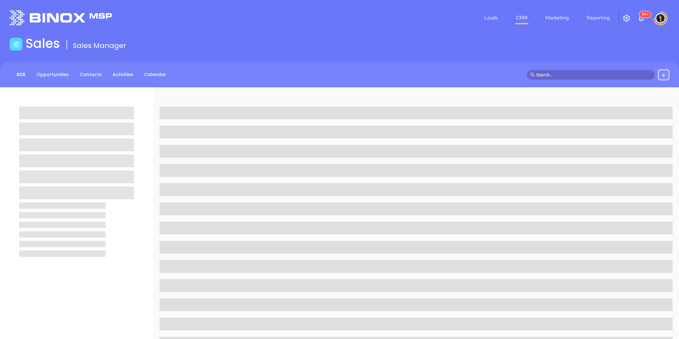  What do you see at coordinates (155, 74) in the screenshot?
I see `a: Calendar` at bounding box center [155, 74].